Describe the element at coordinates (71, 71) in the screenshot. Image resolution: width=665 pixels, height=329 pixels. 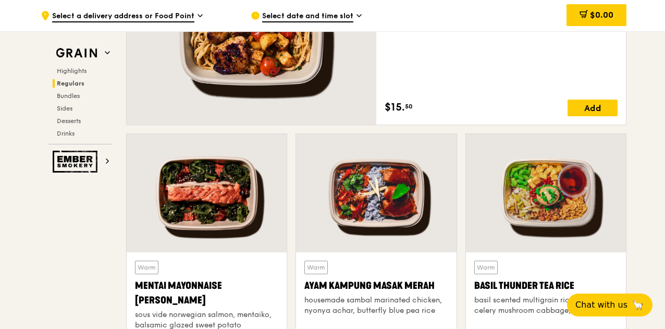
I see `span: Highlights` at that location.